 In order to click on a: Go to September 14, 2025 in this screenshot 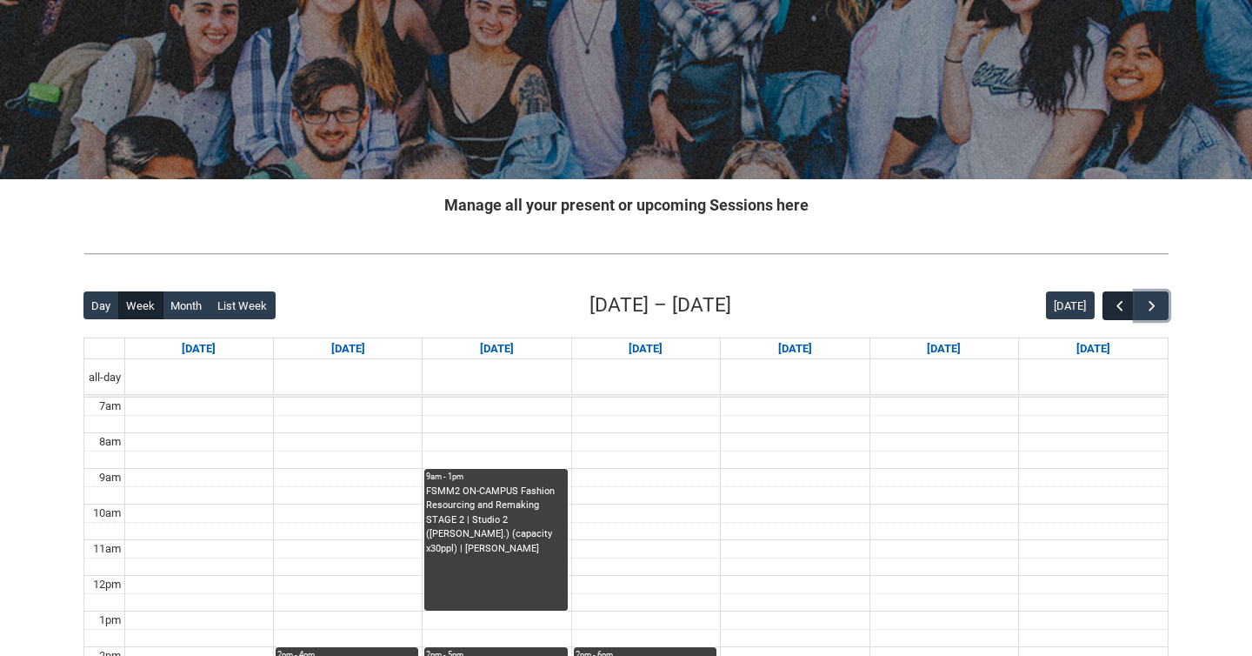, I will do `click(198, 349)`.